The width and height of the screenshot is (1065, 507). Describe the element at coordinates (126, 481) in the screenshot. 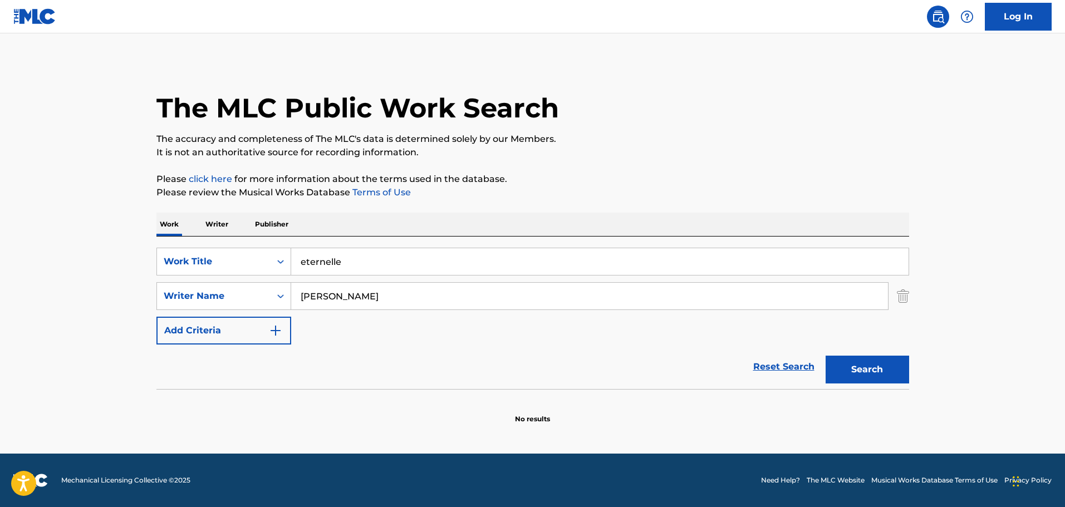

I see `span: Mechanical Licensing Collective © 2025` at that location.